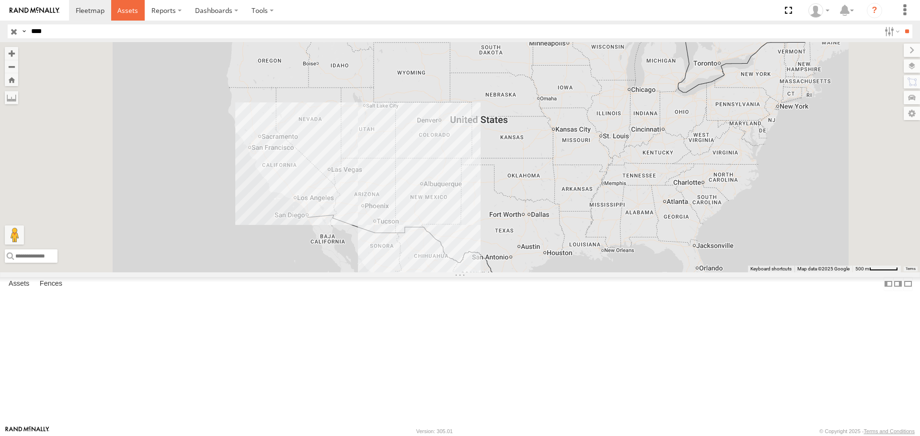  What do you see at coordinates (866, 432) in the screenshot?
I see `div: © Copyright 2025 -` at bounding box center [866, 432].